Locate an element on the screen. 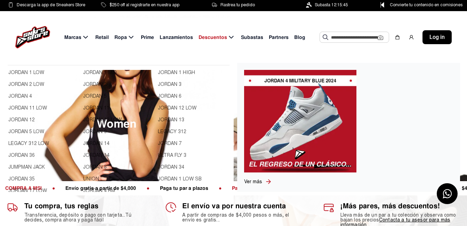  a: JORDAN 4 RM is located at coordinates (118, 191).